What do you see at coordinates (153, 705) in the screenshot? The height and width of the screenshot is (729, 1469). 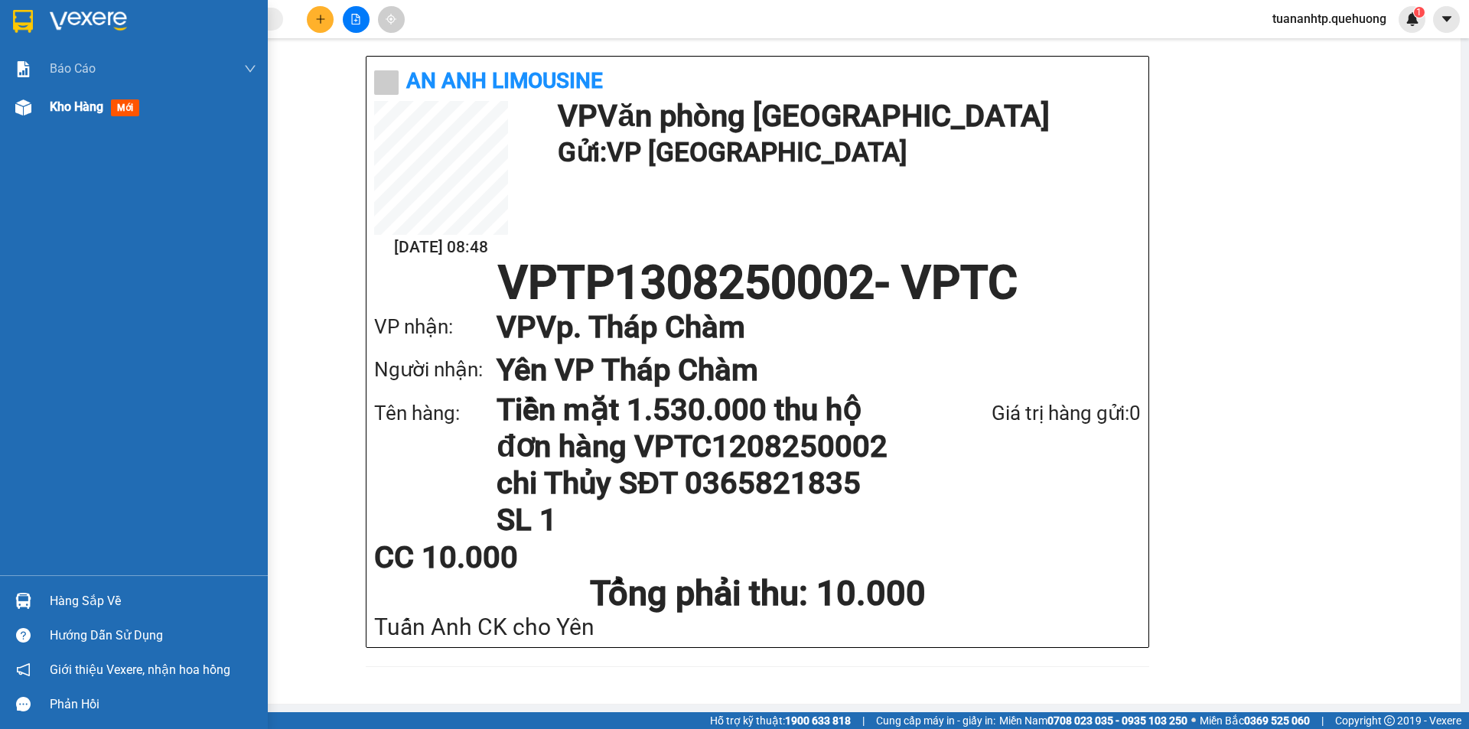 I see `div: Phản hồi` at bounding box center [153, 705].